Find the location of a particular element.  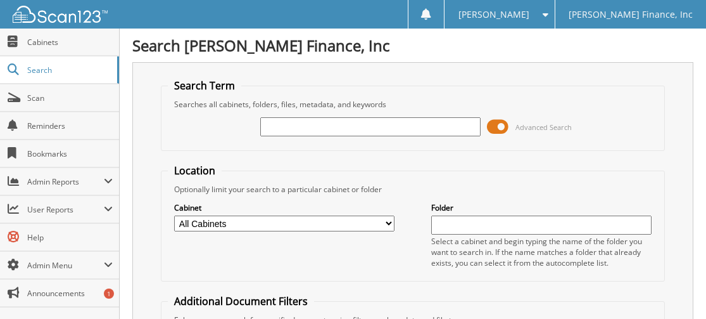

legend: Additional Document Filters is located at coordinates (241, 301).